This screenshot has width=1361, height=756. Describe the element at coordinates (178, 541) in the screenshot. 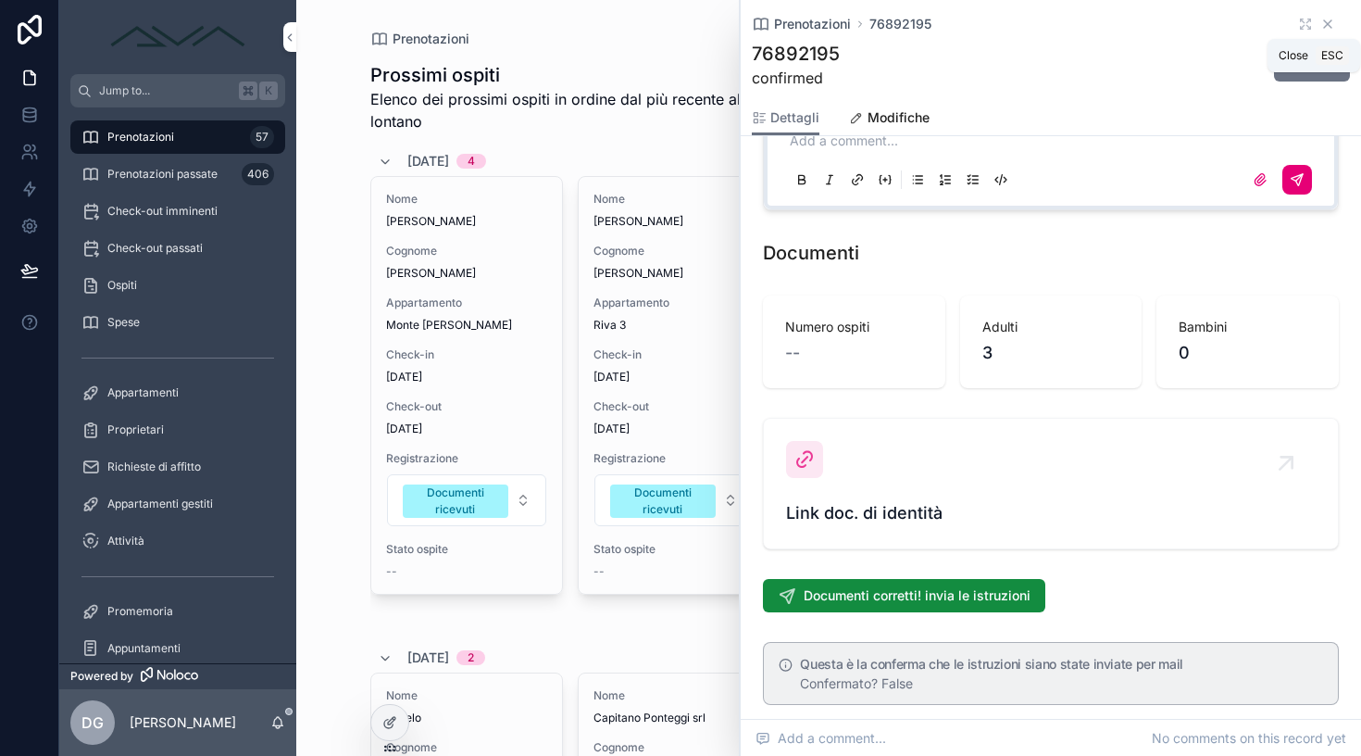

I see `a: Attività` at that location.